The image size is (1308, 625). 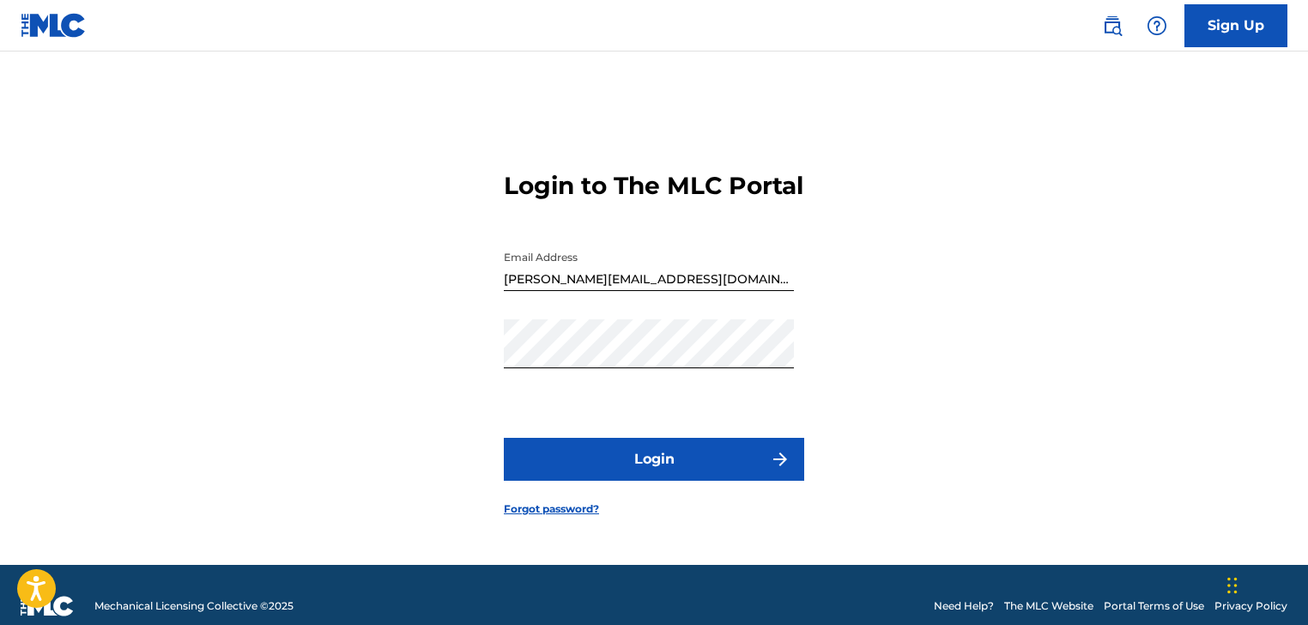 I want to click on a: Privacy Policy, so click(x=1251, y=606).